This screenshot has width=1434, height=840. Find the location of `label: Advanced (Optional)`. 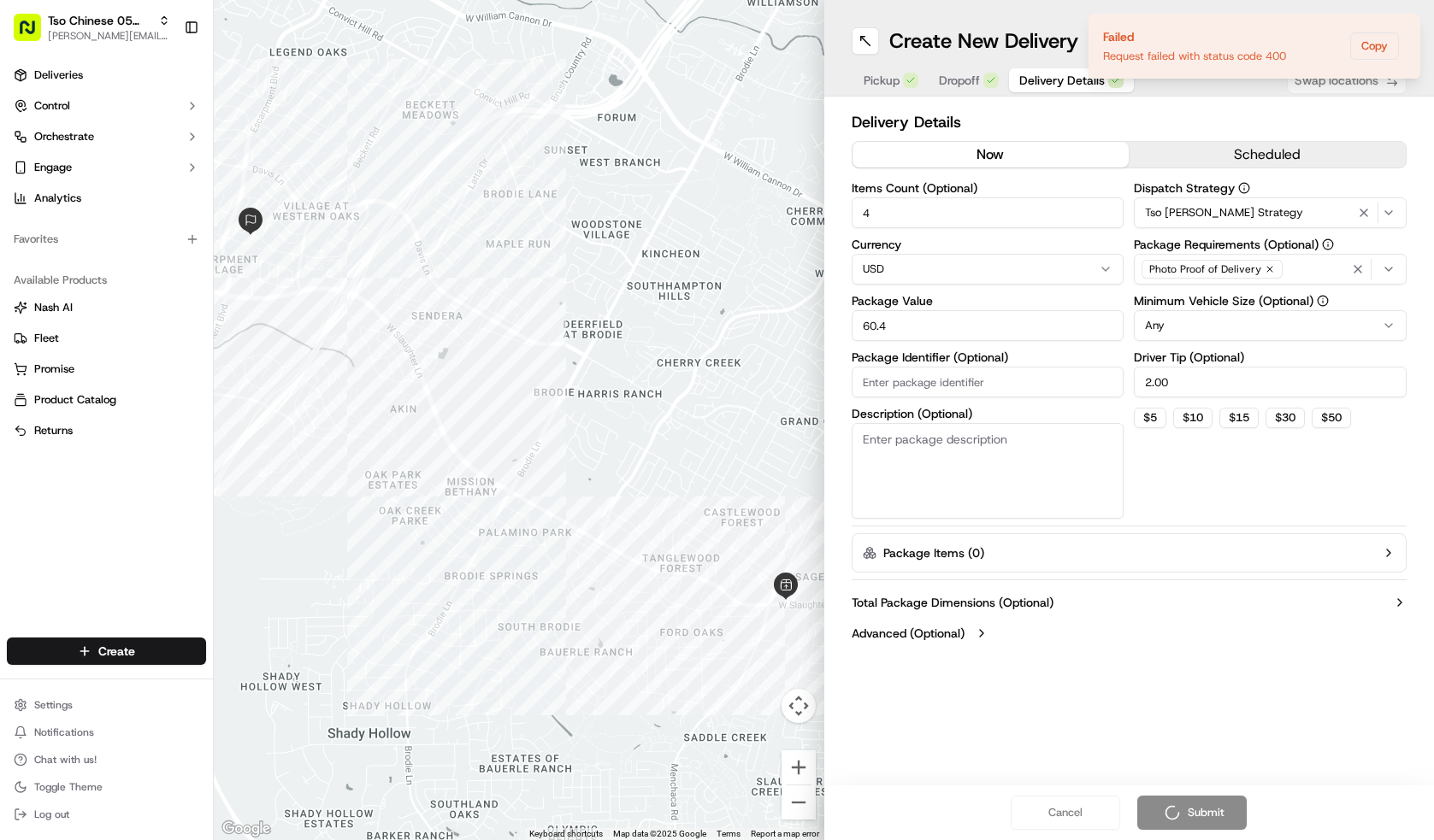

label: Advanced (Optional) is located at coordinates (908, 633).